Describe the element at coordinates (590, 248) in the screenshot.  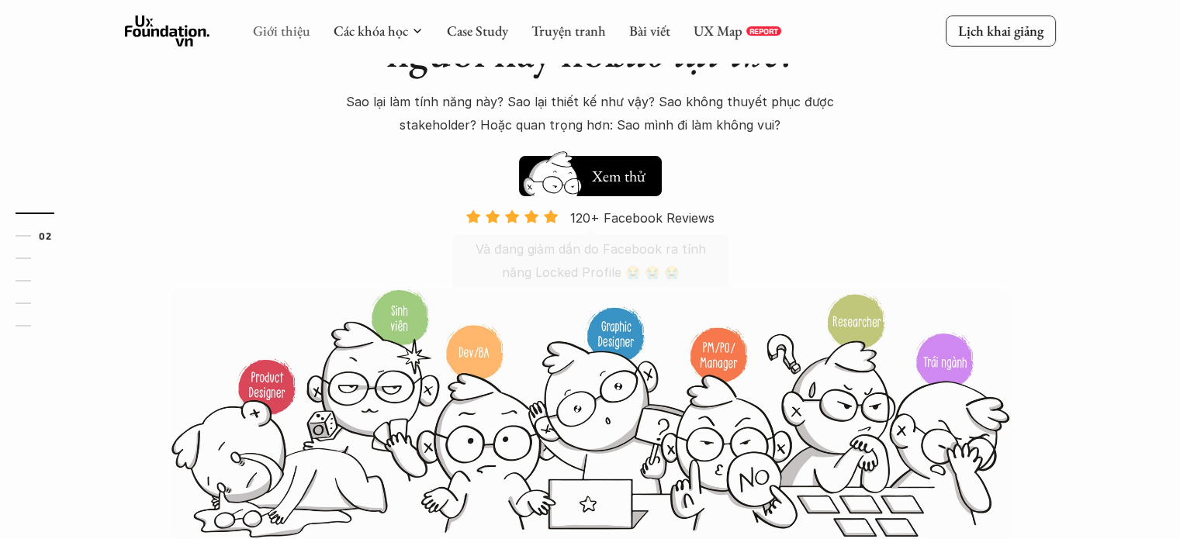
I see `a: 120+ Facebook ReviewsVà đang giảm dần do Facebook ra tính năng Locked Profile 😭 😭 😭` at that location.